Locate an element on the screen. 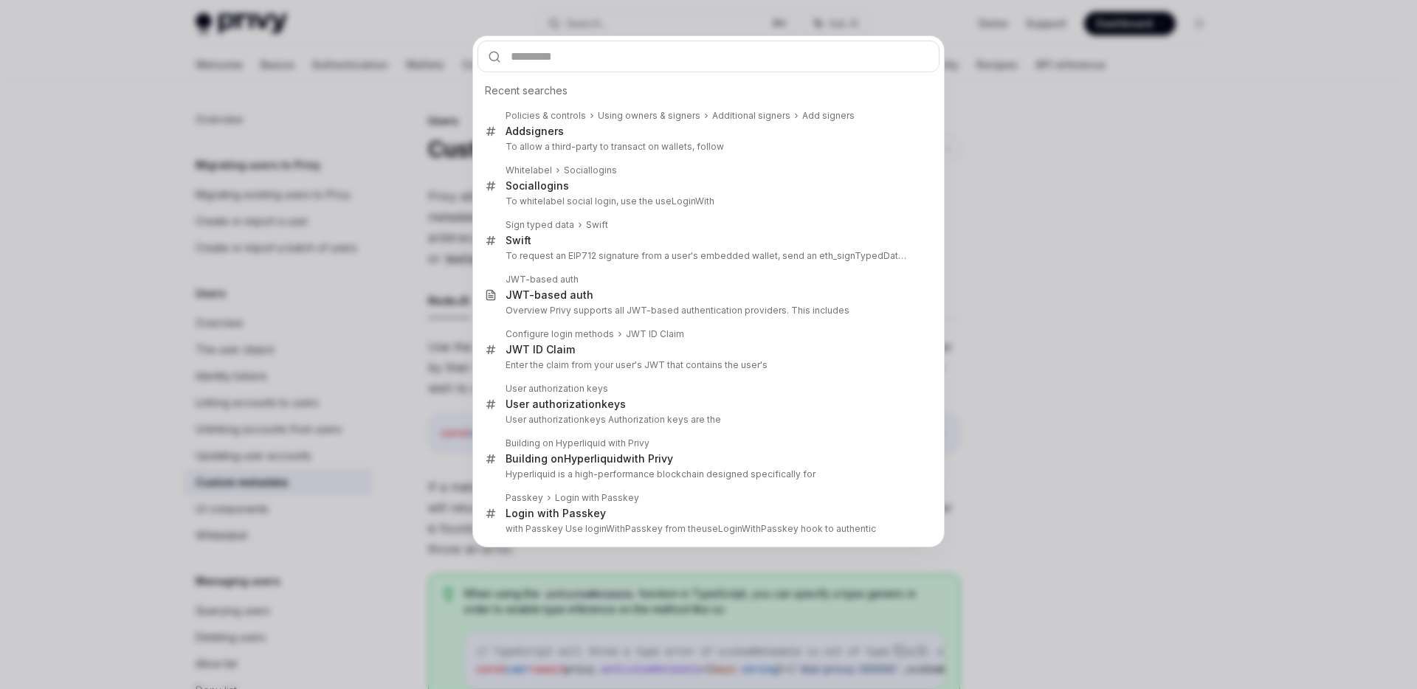  div: Building on Hyperliquid with Privy is located at coordinates (577, 443).